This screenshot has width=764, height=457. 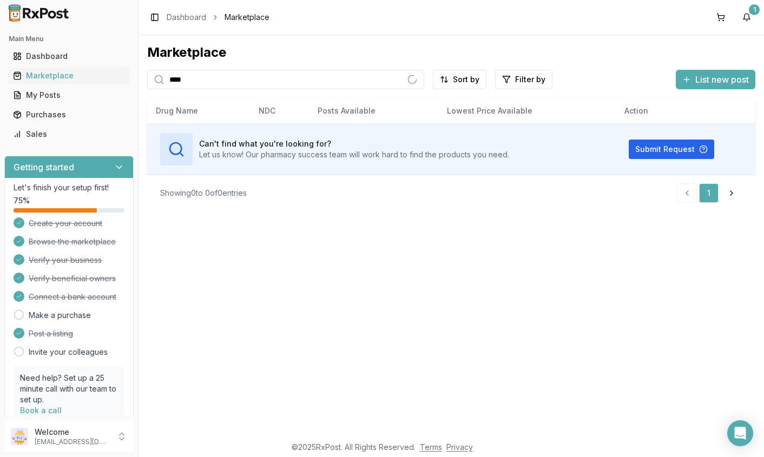 What do you see at coordinates (754, 10) in the screenshot?
I see `div: 1` at bounding box center [754, 10].